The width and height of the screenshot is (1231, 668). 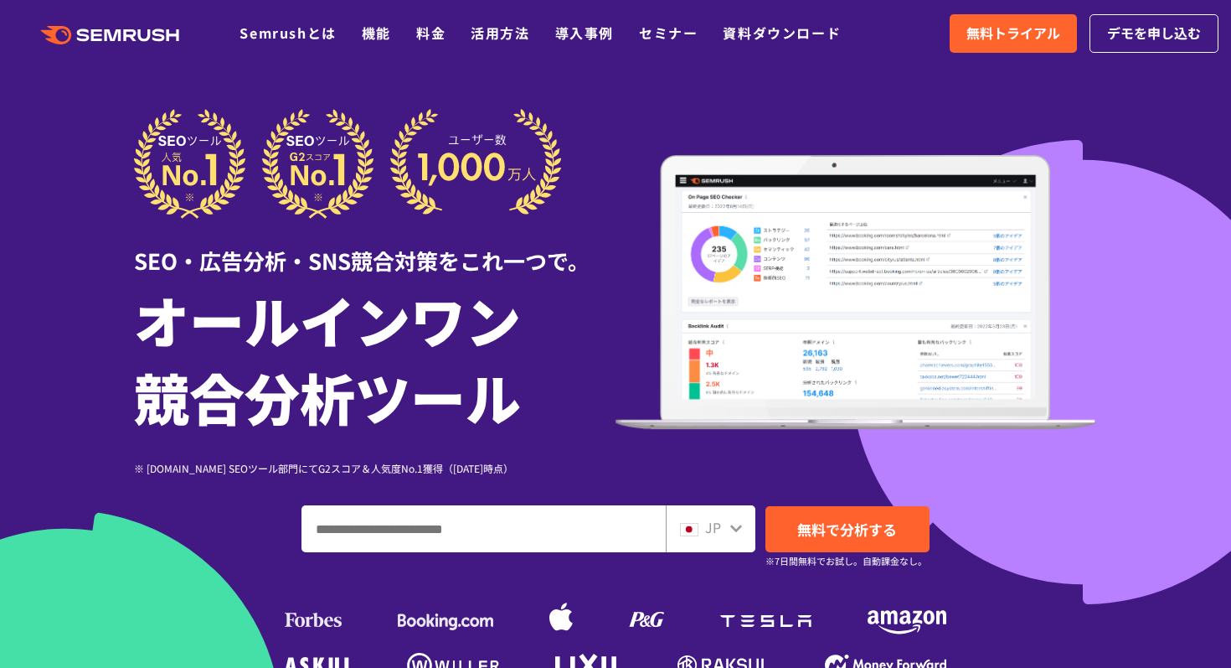 What do you see at coordinates (374, 247) in the screenshot?
I see `div: SEO・広告分析・SNS競合対策をこれ一つで。` at bounding box center [374, 247].